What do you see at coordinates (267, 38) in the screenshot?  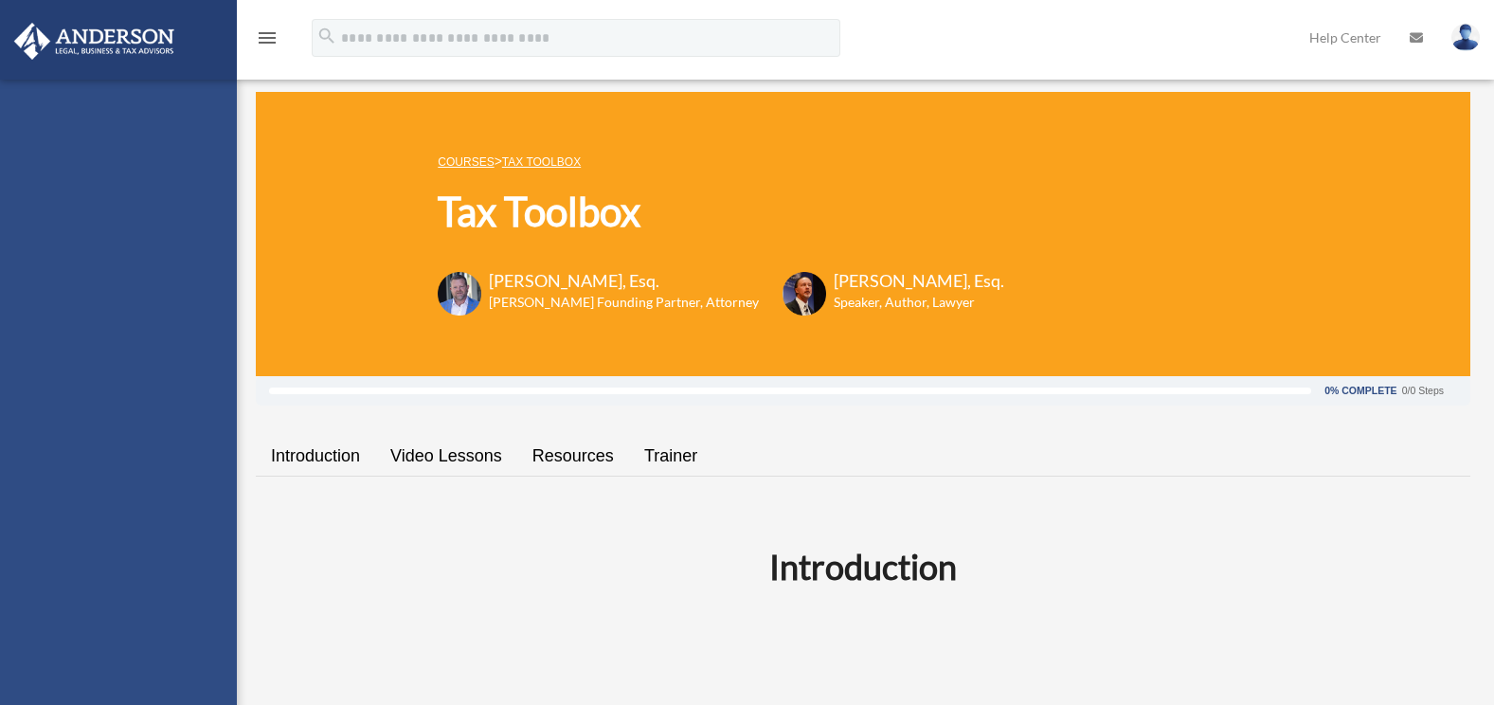 I see `i: menu` at bounding box center [267, 38].